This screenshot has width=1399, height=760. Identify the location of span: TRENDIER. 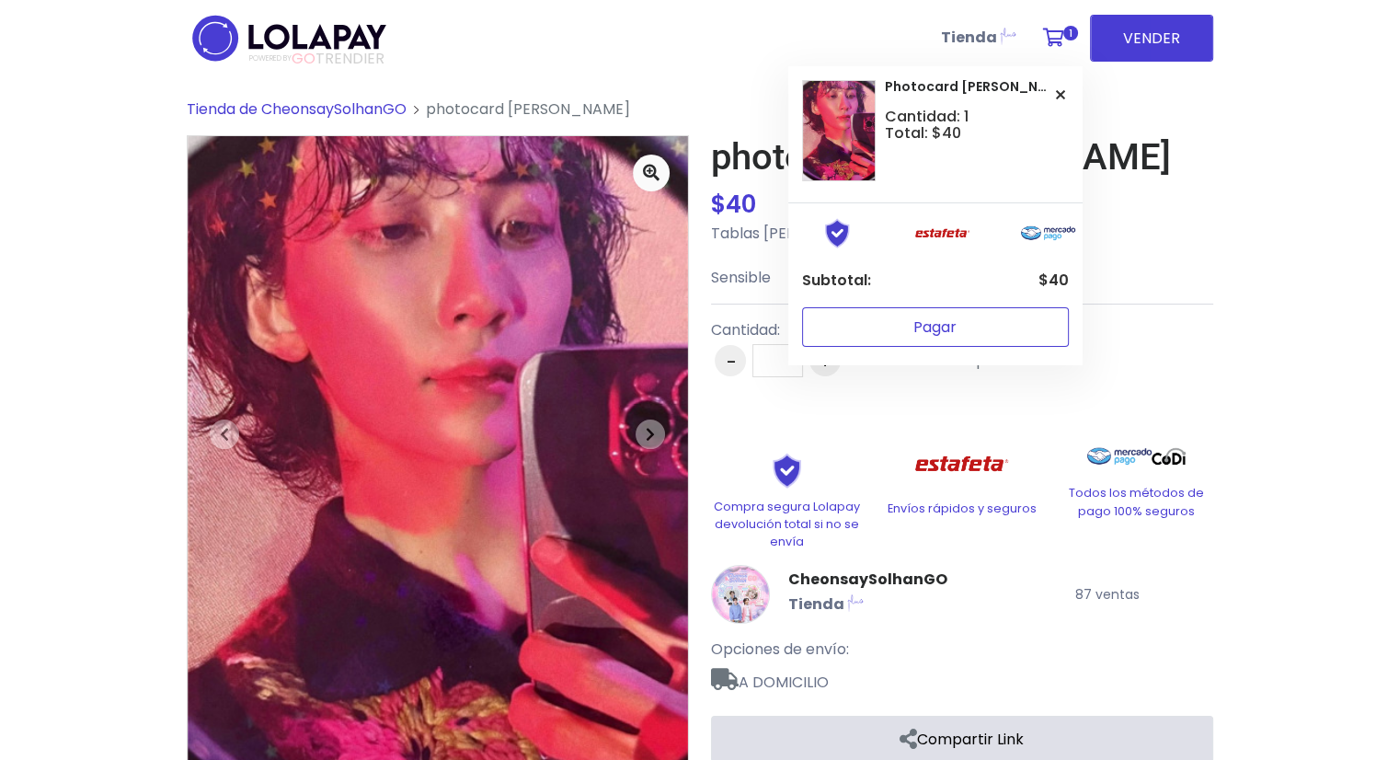
(316, 59).